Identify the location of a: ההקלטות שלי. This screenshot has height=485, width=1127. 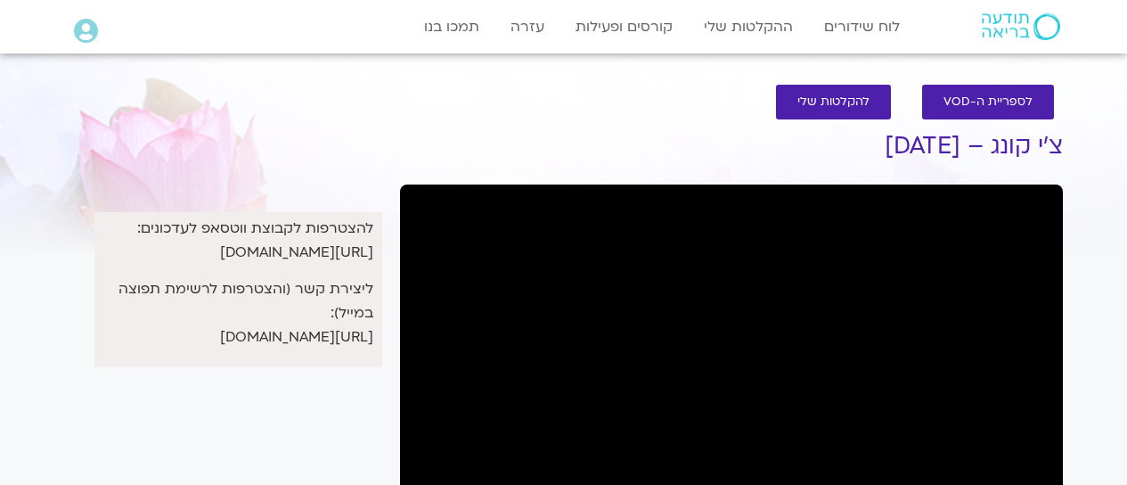
(748, 27).